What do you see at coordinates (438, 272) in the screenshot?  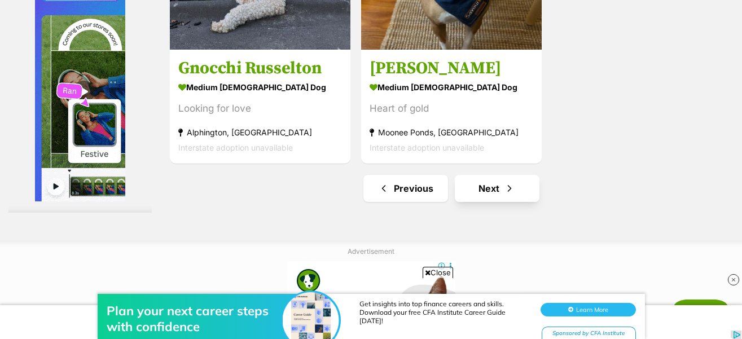 I see `span: Close` at bounding box center [438, 272].